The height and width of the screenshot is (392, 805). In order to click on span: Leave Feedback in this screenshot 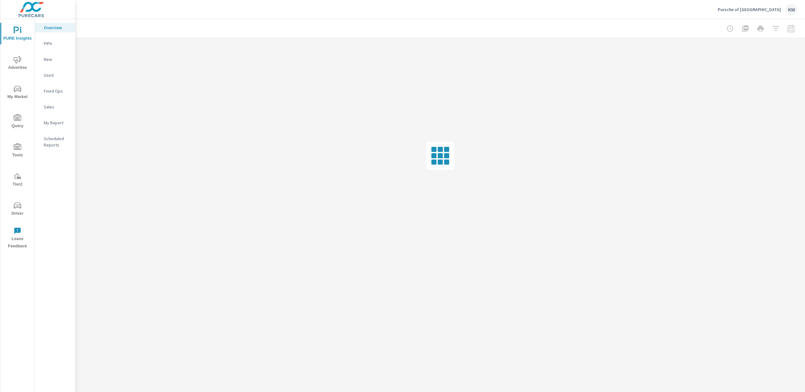, I will do `click(17, 239)`.